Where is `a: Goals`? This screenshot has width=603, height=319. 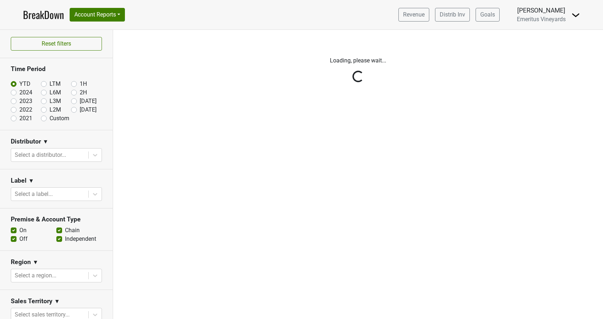
a: Goals is located at coordinates (487, 15).